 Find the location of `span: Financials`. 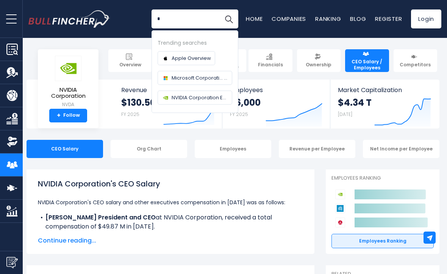

span: Financials is located at coordinates (271, 65).